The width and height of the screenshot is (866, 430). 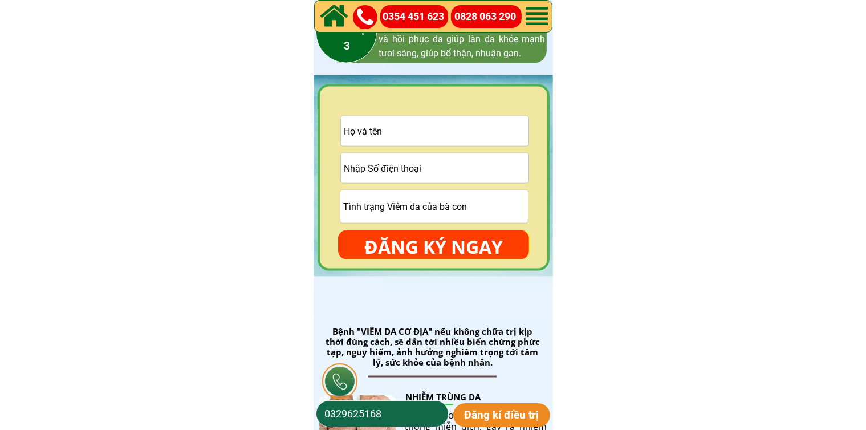 What do you see at coordinates (488, 17) in the screenshot?
I see `div: 0828 063 290` at bounding box center [488, 17].